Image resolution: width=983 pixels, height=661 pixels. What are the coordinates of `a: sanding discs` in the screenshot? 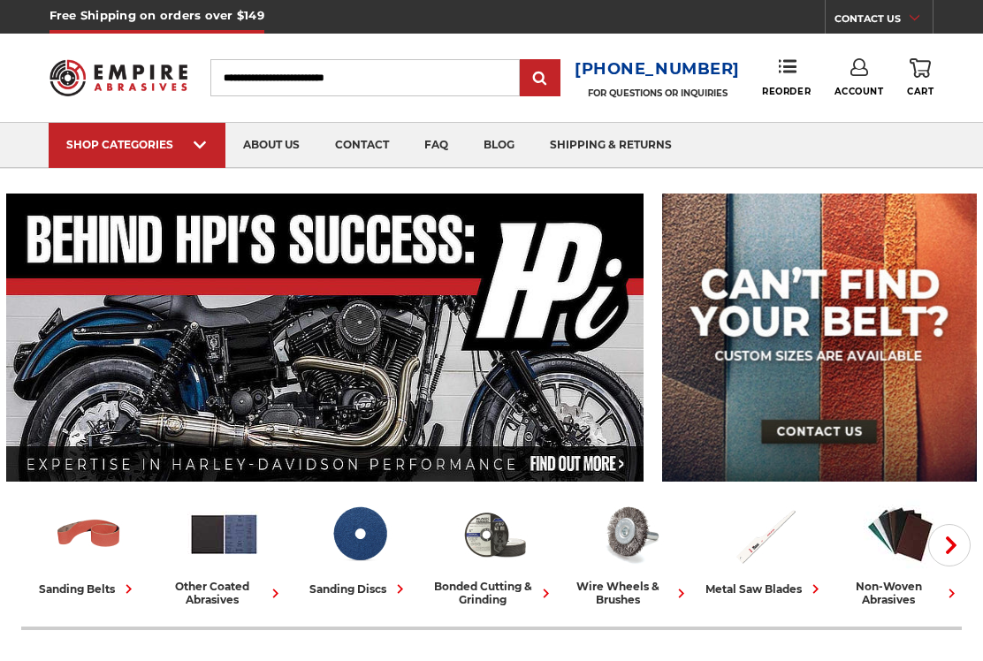 It's located at (359, 548).